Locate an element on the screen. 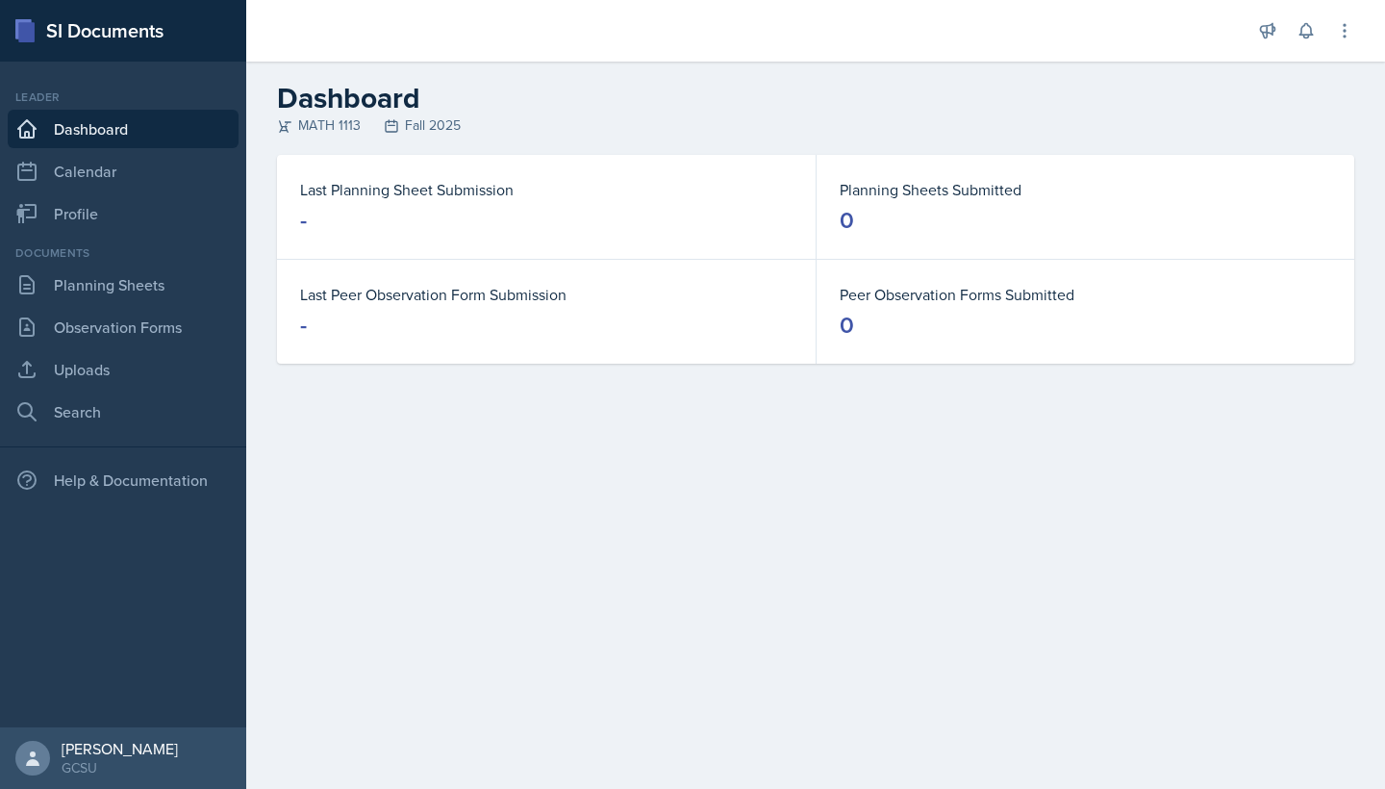 This screenshot has width=1385, height=789. dt: Last Peer Observation Form Submission is located at coordinates (546, 294).